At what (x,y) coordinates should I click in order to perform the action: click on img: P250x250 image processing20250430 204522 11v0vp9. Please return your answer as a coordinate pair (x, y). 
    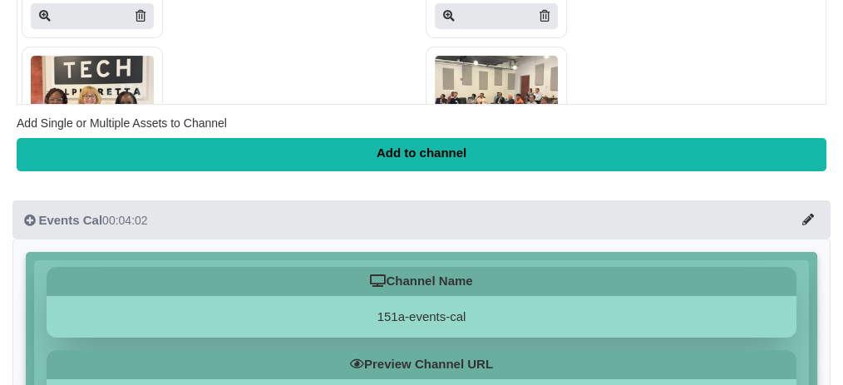
    Looking at the image, I should click on (92, 97).